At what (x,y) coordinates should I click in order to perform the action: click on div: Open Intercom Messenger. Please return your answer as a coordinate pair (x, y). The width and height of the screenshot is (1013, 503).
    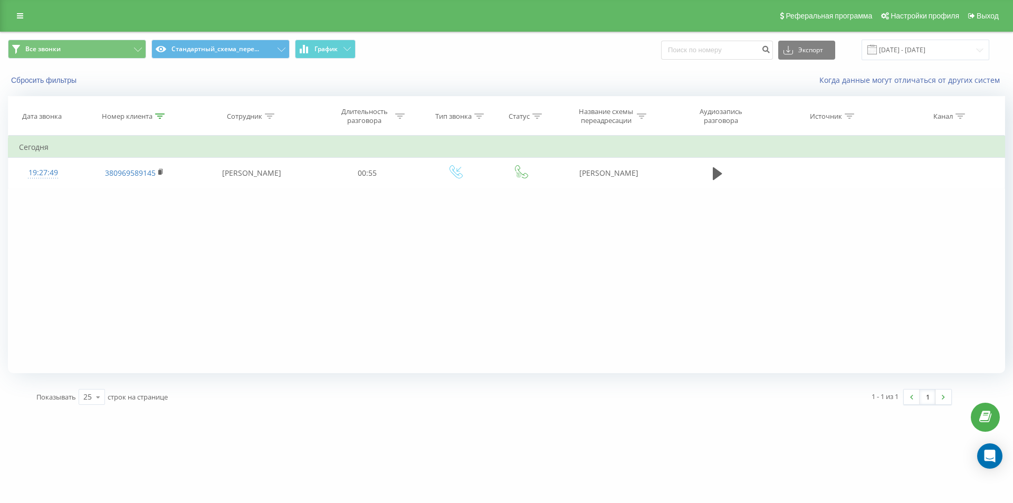
    Looking at the image, I should click on (990, 456).